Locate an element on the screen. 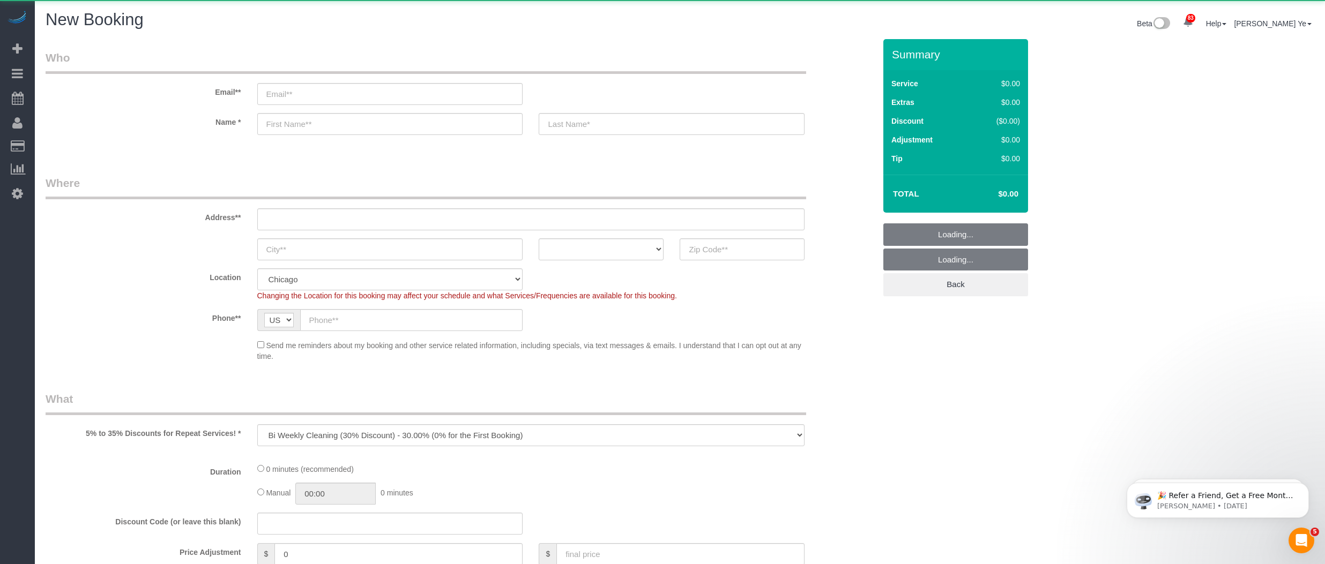  label: Extras is located at coordinates (902, 102).